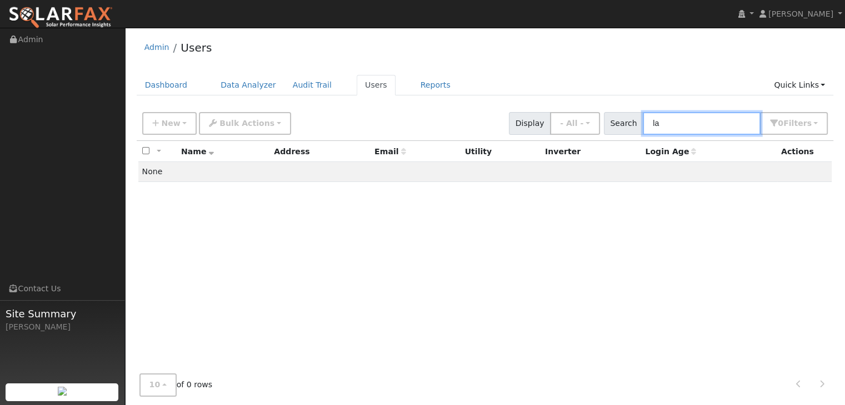  I want to click on div: Utility, so click(501, 152).